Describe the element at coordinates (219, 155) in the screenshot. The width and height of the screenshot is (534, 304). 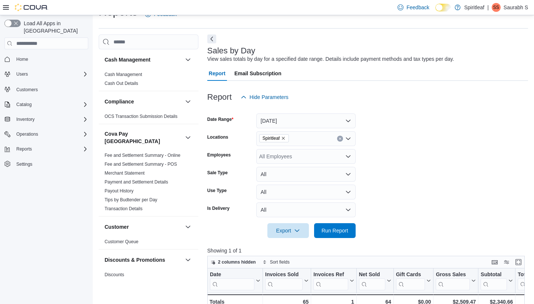
I see `label: Employees` at that location.